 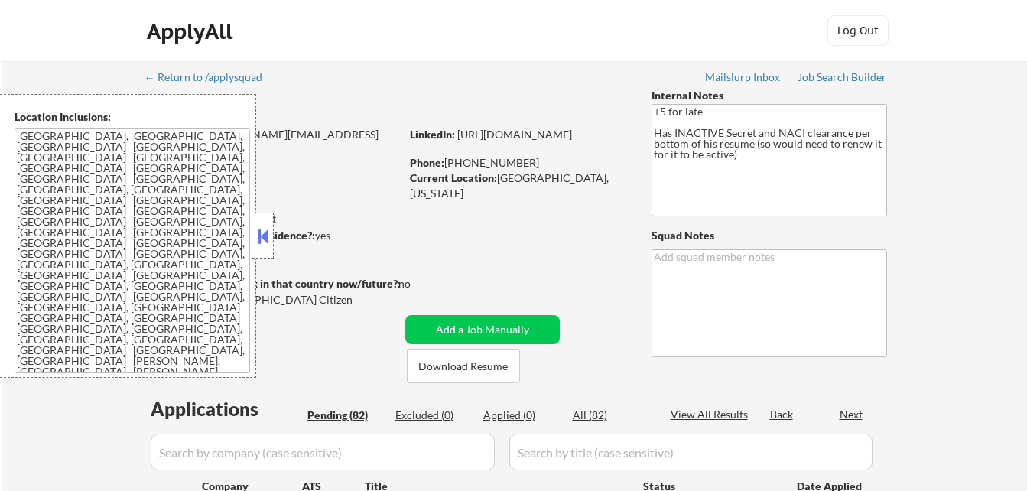 What do you see at coordinates (420, 284) in the screenshot?
I see `div: no` at bounding box center [420, 284].